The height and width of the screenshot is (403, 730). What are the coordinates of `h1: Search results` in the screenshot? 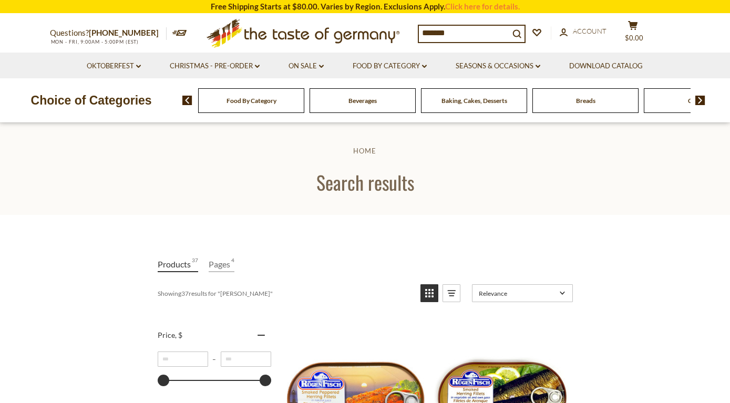 It's located at (365, 182).